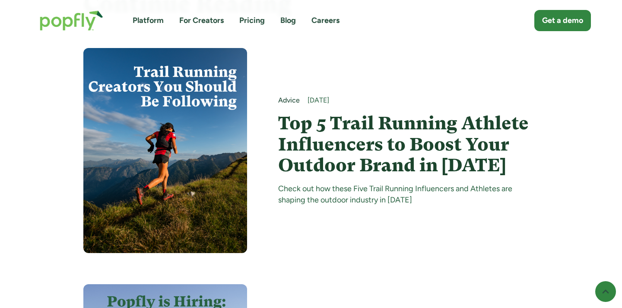  I want to click on a: home, so click(71, 20).